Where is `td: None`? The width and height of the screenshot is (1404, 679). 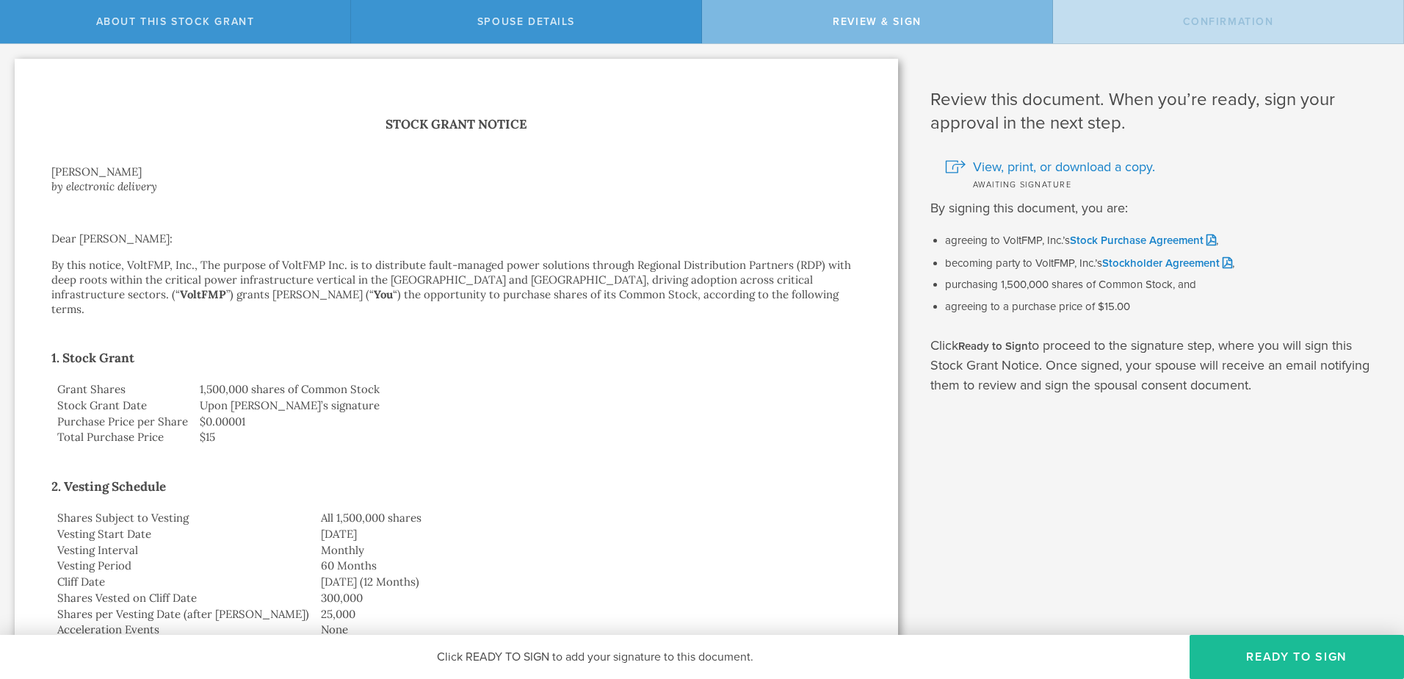 td: None is located at coordinates (588, 629).